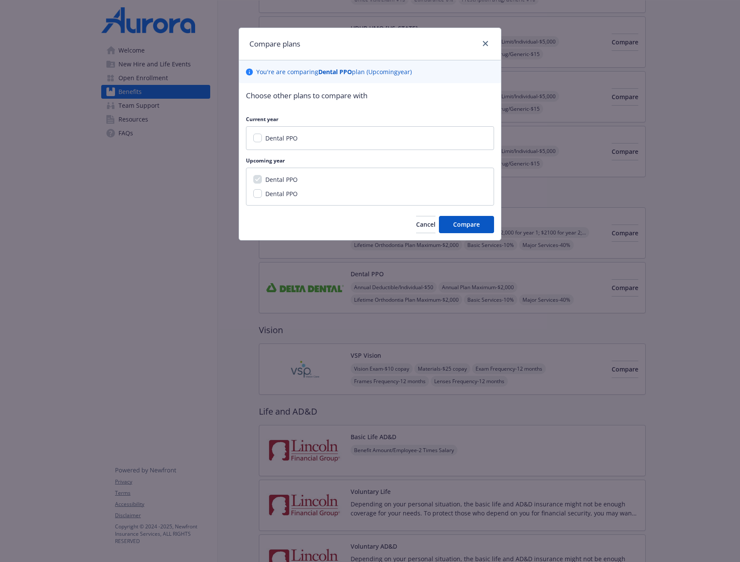 The height and width of the screenshot is (562, 740). What do you see at coordinates (370, 119) in the screenshot?
I see `p: Current year` at bounding box center [370, 119].